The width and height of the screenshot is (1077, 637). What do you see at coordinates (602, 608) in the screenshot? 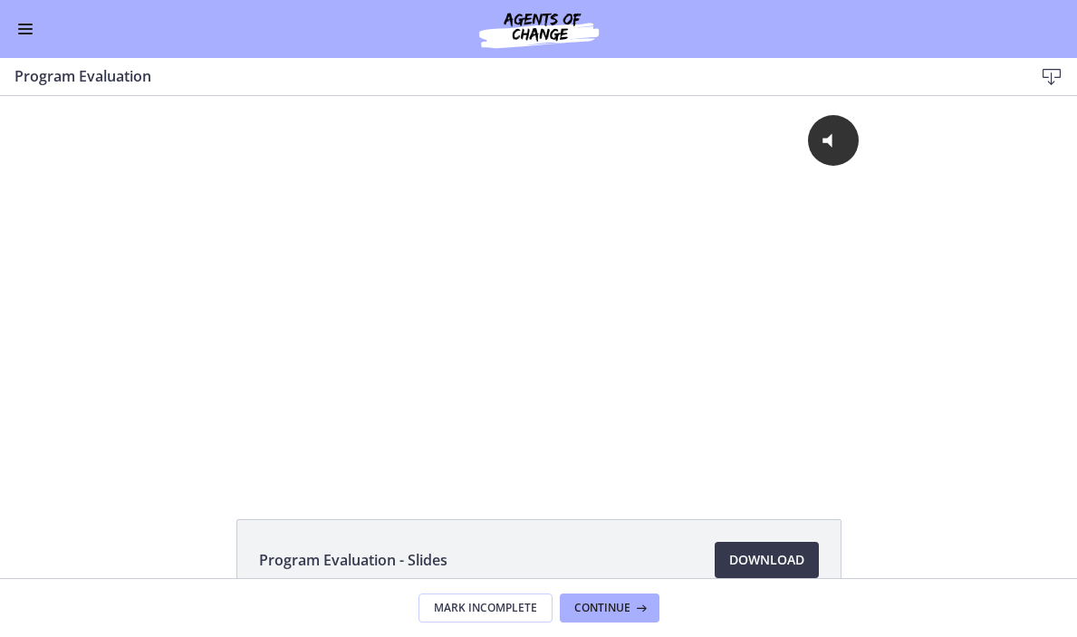
I see `span: Continue` at bounding box center [602, 608].